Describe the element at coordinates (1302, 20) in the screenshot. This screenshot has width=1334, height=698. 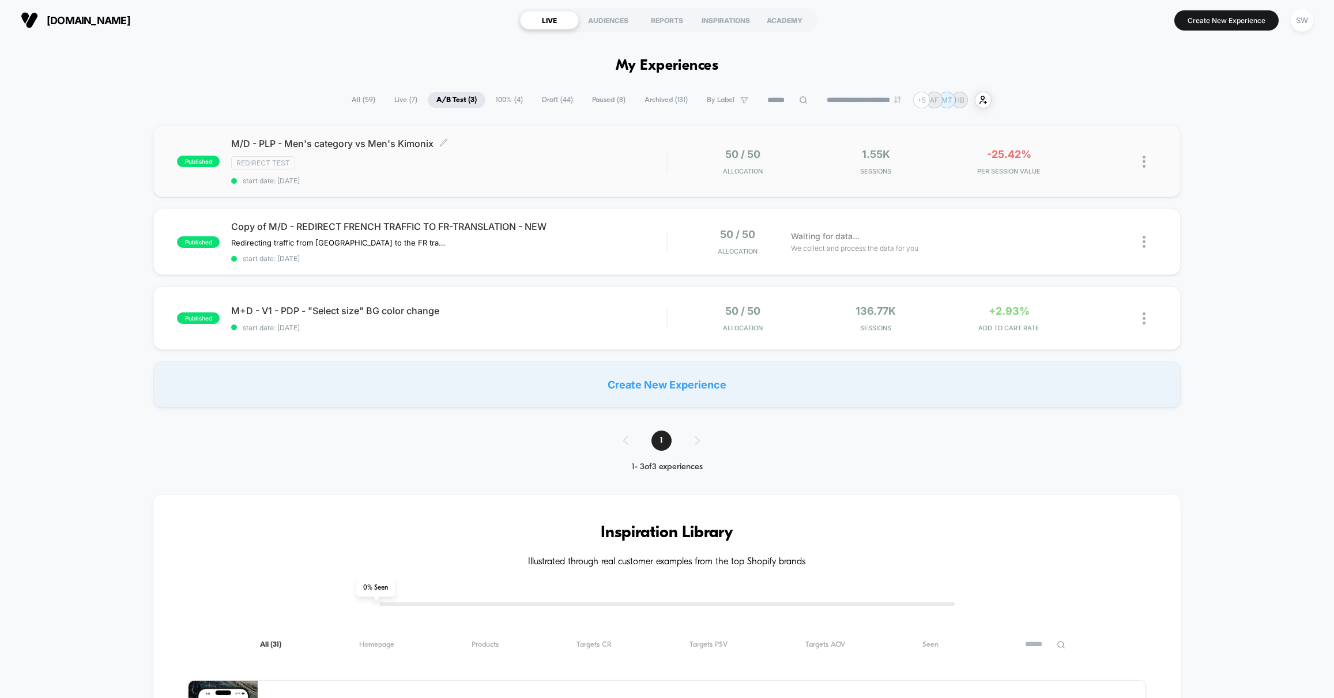
I see `button: SW` at that location.